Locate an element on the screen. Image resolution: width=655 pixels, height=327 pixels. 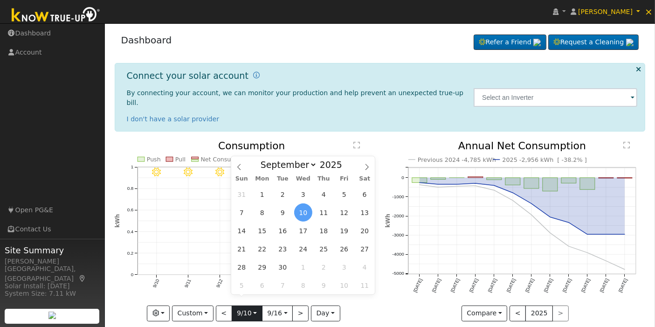
span: September 6, 2025 is located at coordinates (364, 194).